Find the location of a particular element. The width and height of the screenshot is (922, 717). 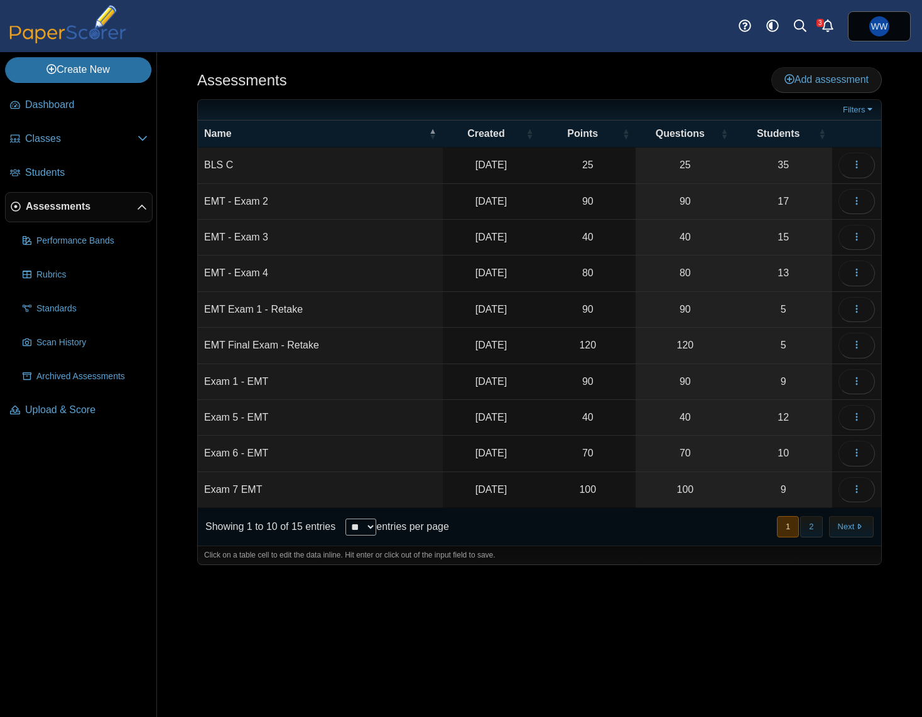

a: PaperScorer is located at coordinates (68, 40).